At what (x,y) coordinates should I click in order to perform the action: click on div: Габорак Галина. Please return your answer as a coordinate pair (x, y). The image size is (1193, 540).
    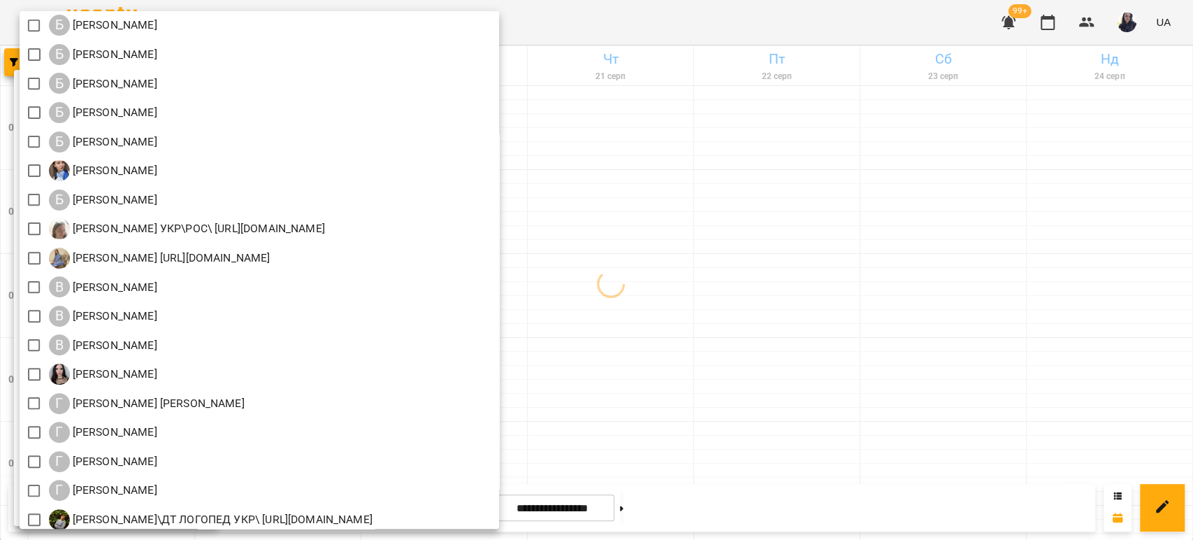
    Looking at the image, I should click on (103, 374).